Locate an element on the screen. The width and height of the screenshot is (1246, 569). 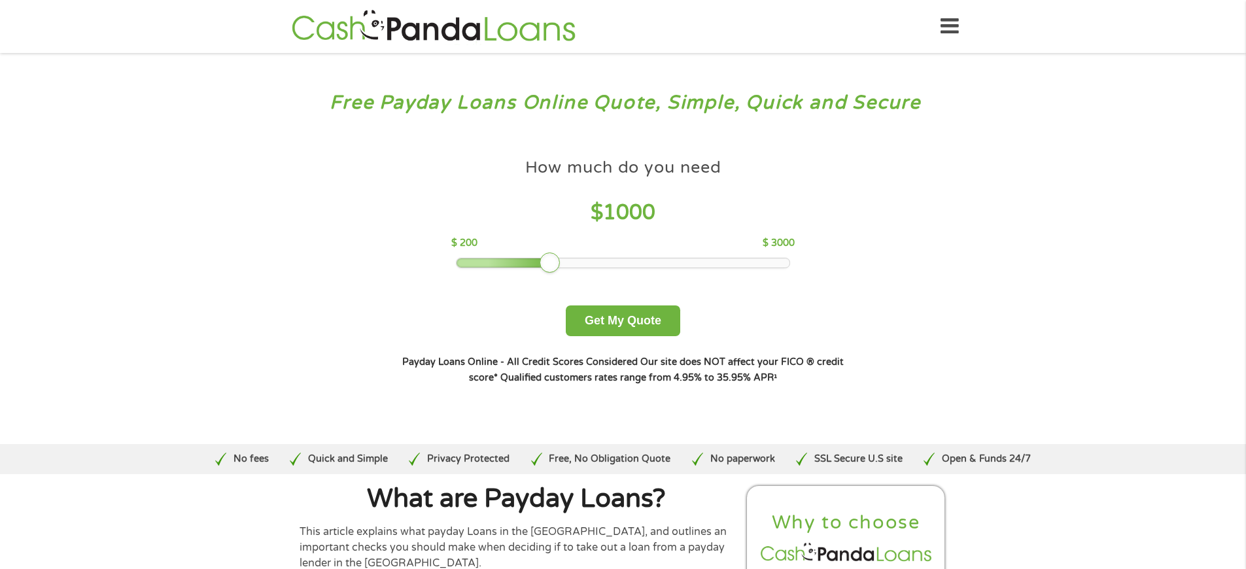
p: Quick and Simple is located at coordinates (348, 459).